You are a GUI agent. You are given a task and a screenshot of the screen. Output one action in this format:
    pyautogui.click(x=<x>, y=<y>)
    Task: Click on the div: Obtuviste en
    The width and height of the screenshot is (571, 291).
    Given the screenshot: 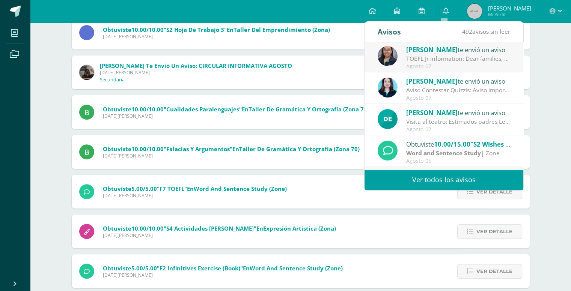 What is the action you would take?
    pyautogui.click(x=459, y=144)
    